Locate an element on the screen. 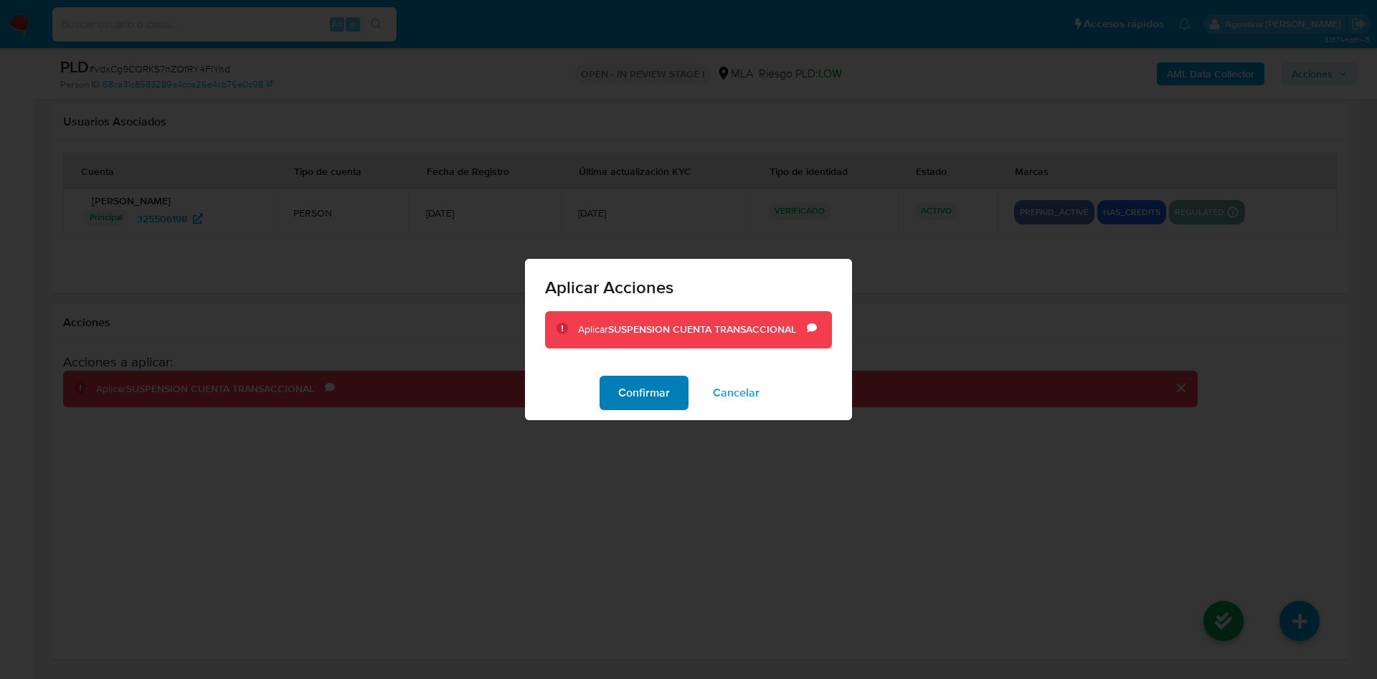  span: Cancelar is located at coordinates (736, 393).